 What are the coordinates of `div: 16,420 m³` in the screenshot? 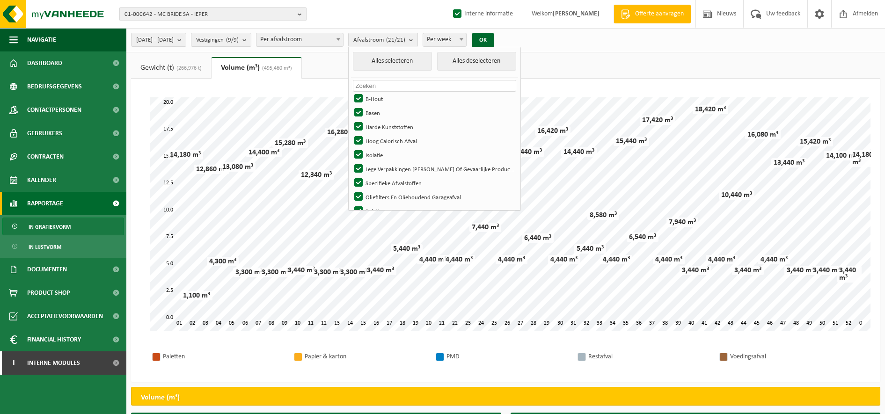 It's located at (553, 131).